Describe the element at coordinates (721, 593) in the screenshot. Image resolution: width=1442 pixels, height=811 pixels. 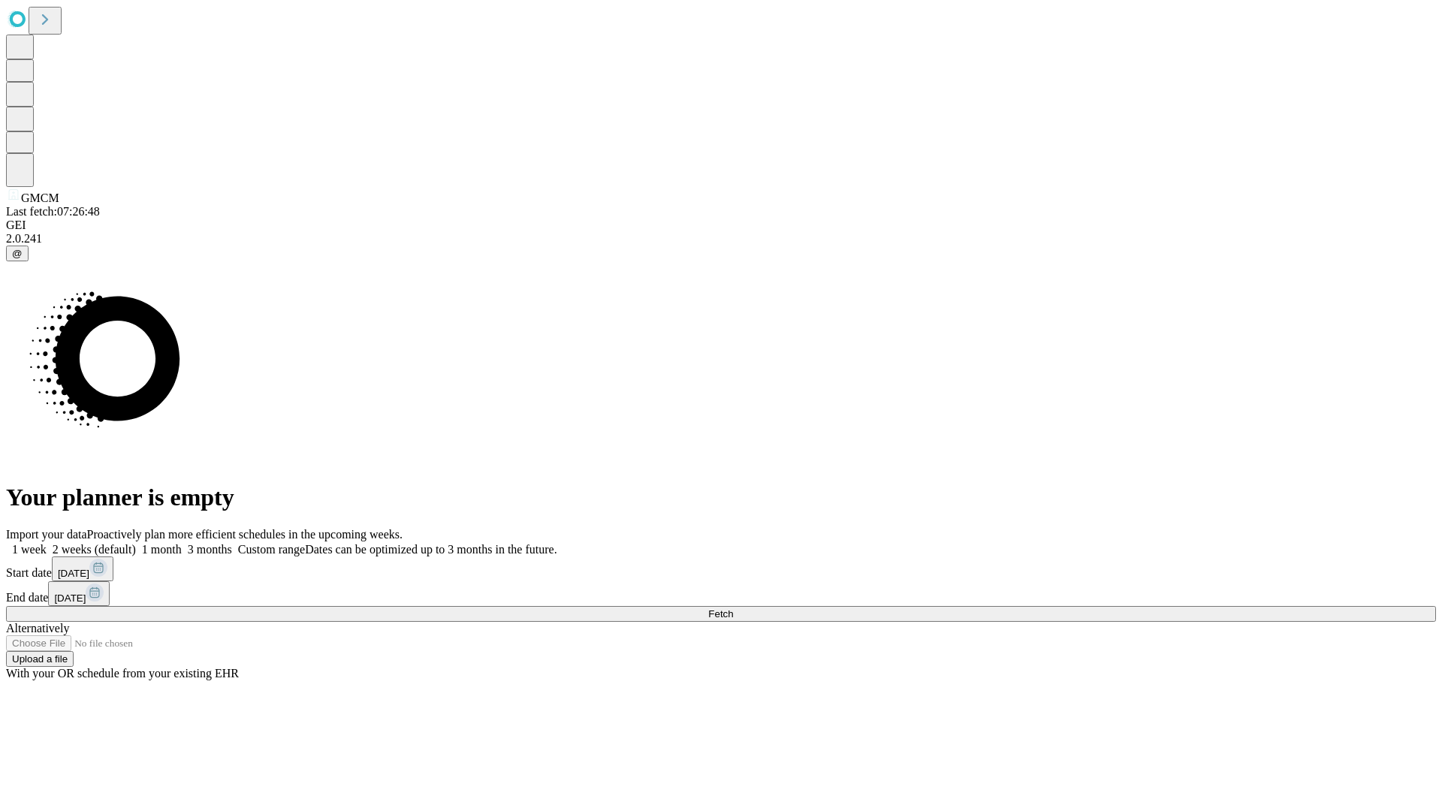
I see `div: End date` at that location.